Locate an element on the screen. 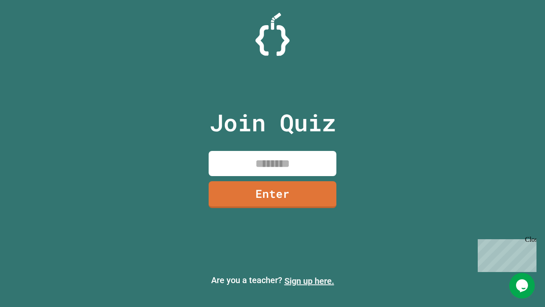  a: Enter is located at coordinates (273, 194).